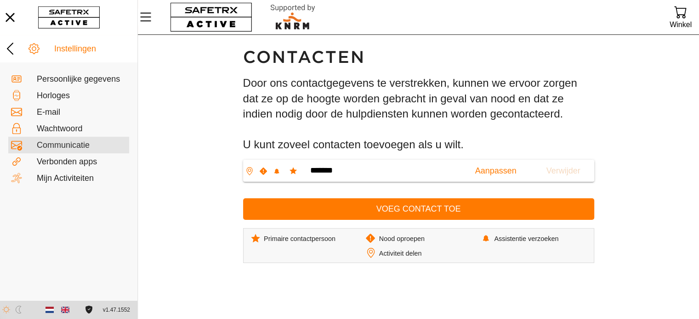  Describe the element at coordinates (400, 253) in the screenshot. I see `div: Activiteit delen` at that location.